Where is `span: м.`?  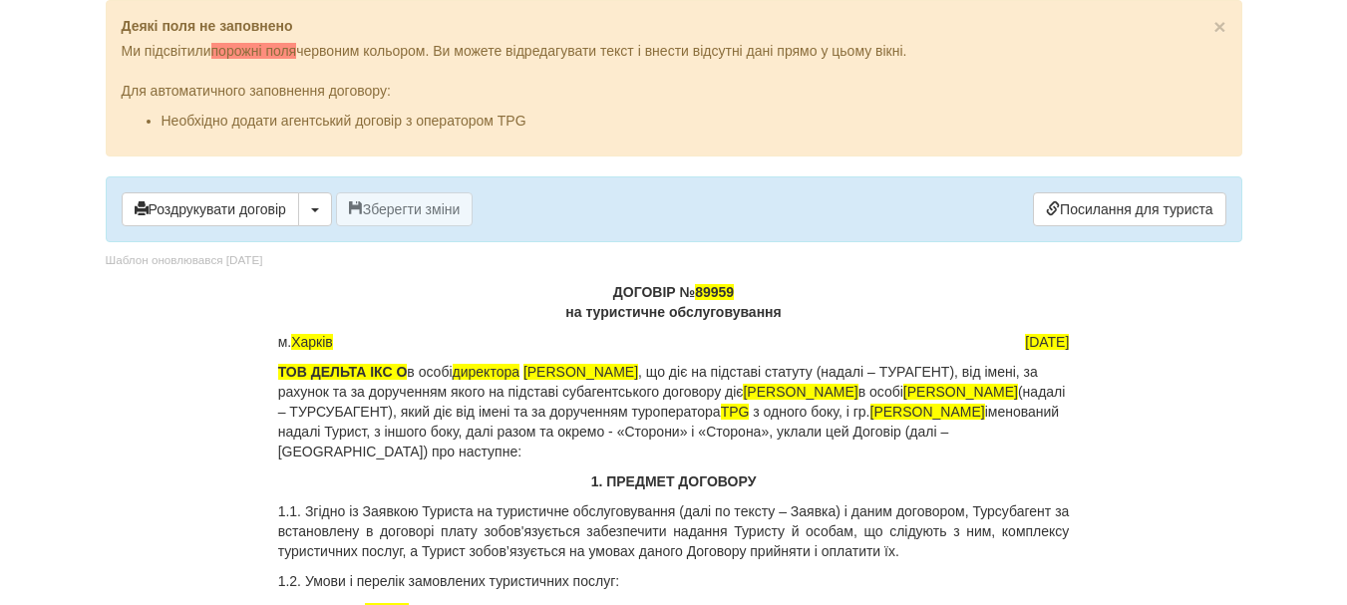
span: м. is located at coordinates (305, 342).